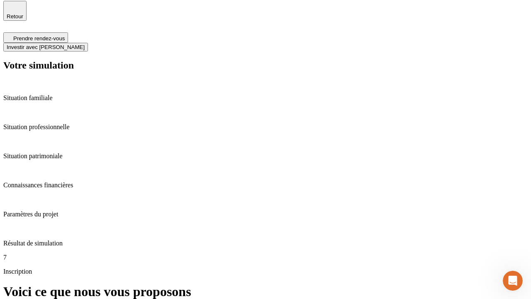 This screenshot has height=299, width=531. I want to click on button: Prendre rendez-vous, so click(36, 37).